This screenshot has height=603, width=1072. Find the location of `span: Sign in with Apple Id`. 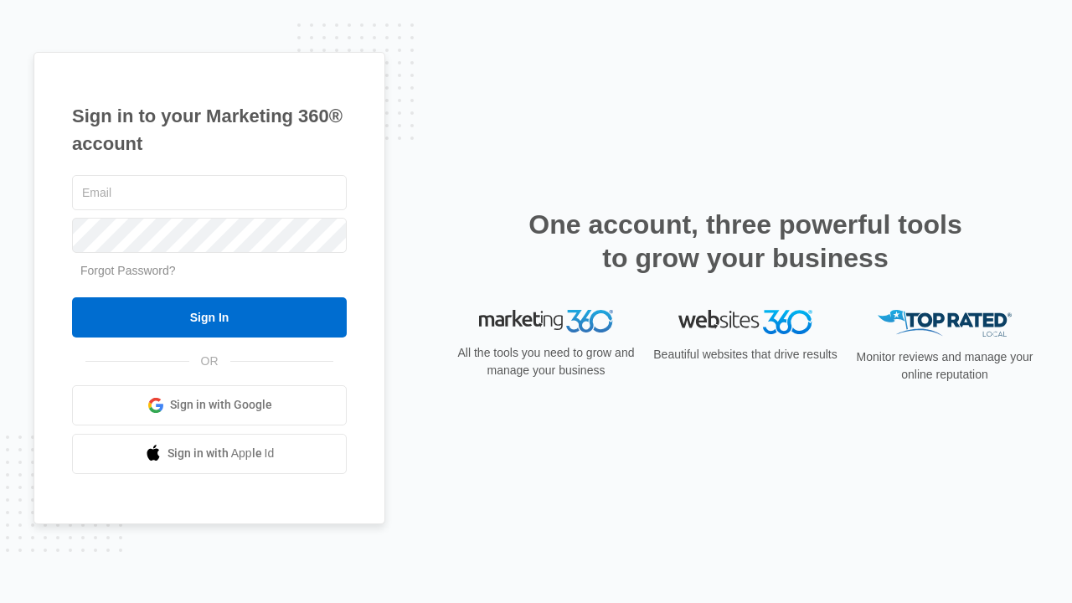

span: Sign in with Apple Id is located at coordinates (221, 453).